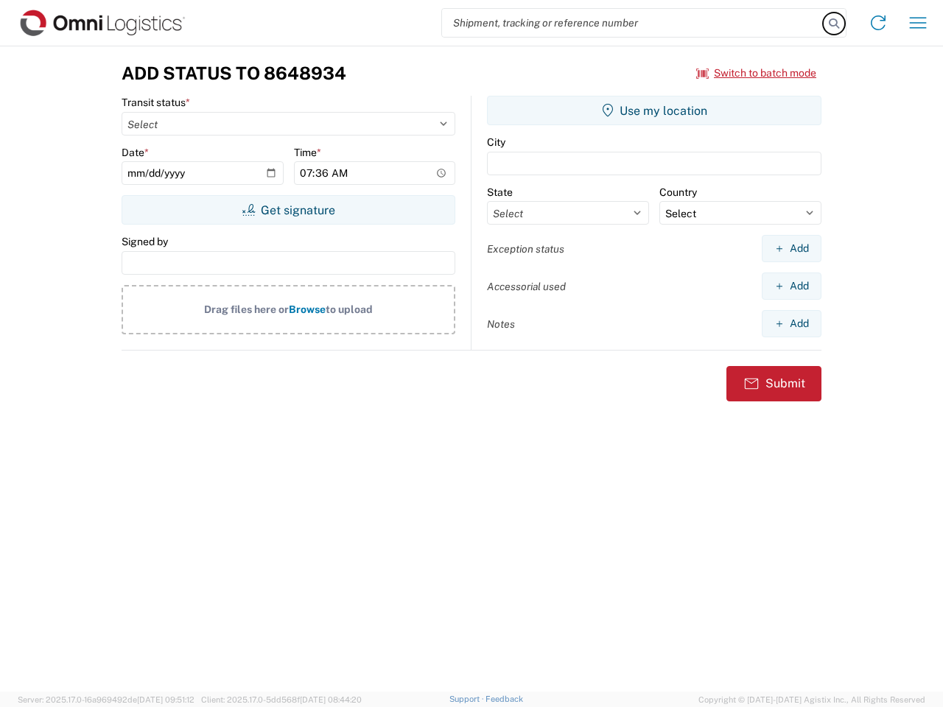 The width and height of the screenshot is (943, 707). I want to click on button: Switch to batch mode, so click(756, 73).